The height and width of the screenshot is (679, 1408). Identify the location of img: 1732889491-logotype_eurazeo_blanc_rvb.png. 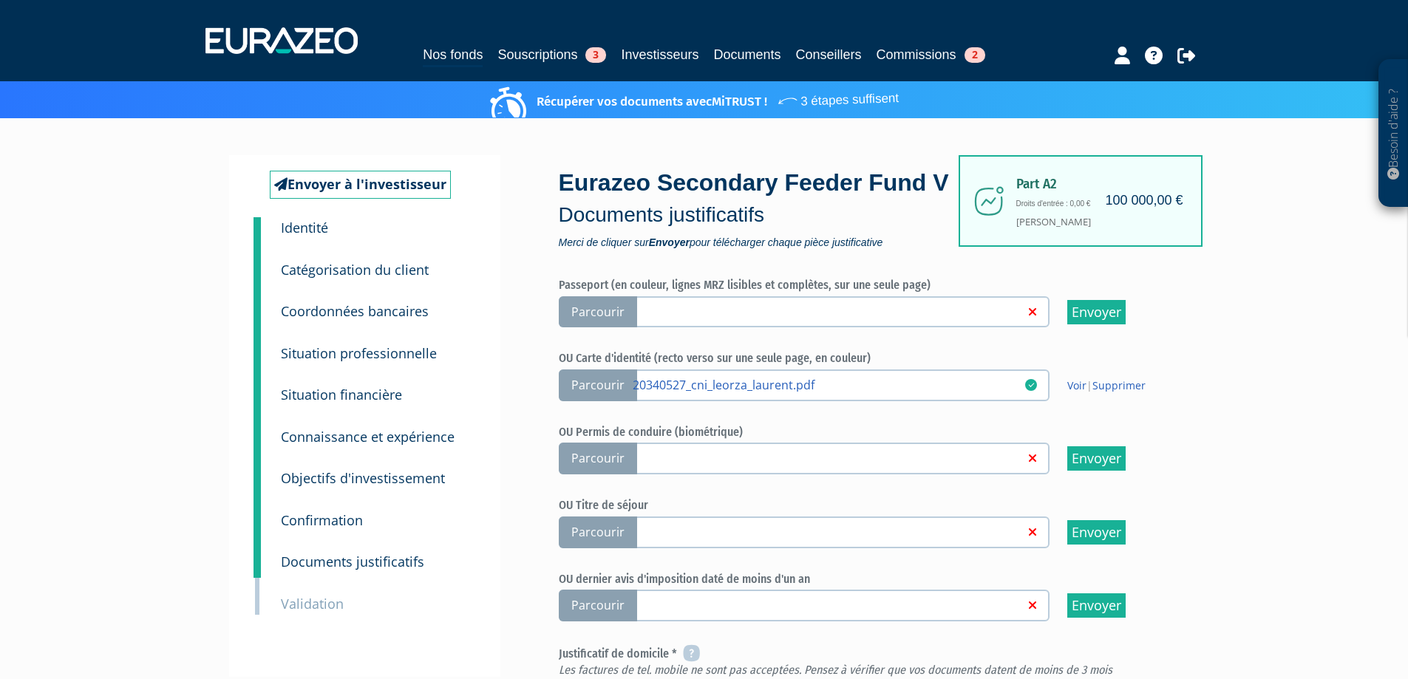
(282, 41).